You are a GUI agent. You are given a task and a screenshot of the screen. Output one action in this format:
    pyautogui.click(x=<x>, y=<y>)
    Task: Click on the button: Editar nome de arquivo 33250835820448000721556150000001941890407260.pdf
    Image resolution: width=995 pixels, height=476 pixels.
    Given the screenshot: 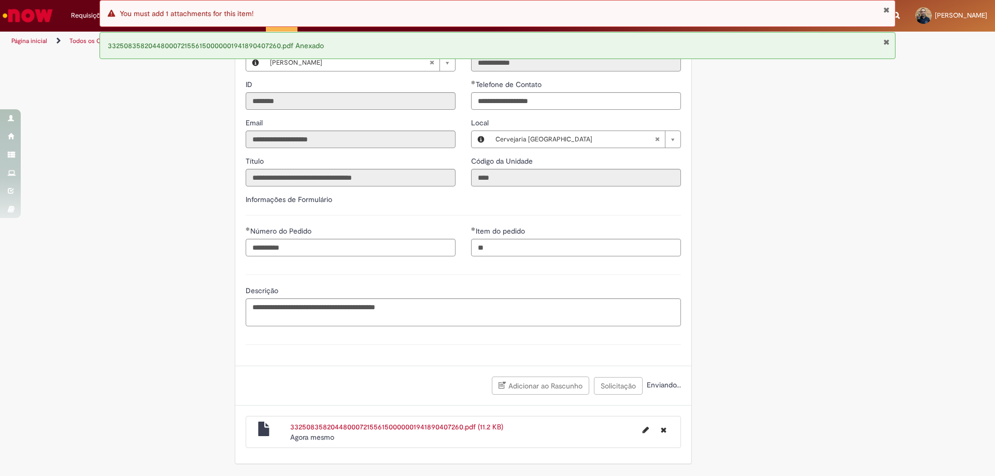 What is the action you would take?
    pyautogui.click(x=646, y=430)
    